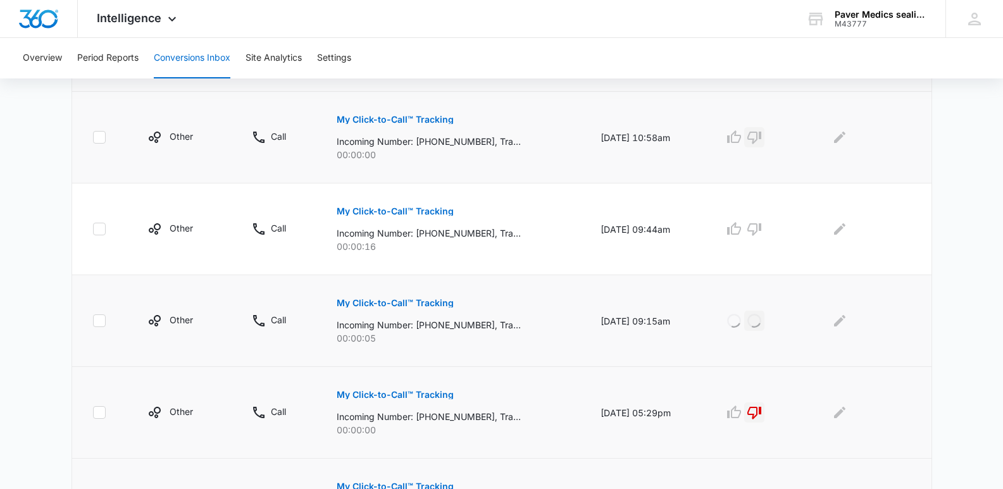  What do you see at coordinates (192, 58) in the screenshot?
I see `button: Conversions Inbox` at bounding box center [192, 58].